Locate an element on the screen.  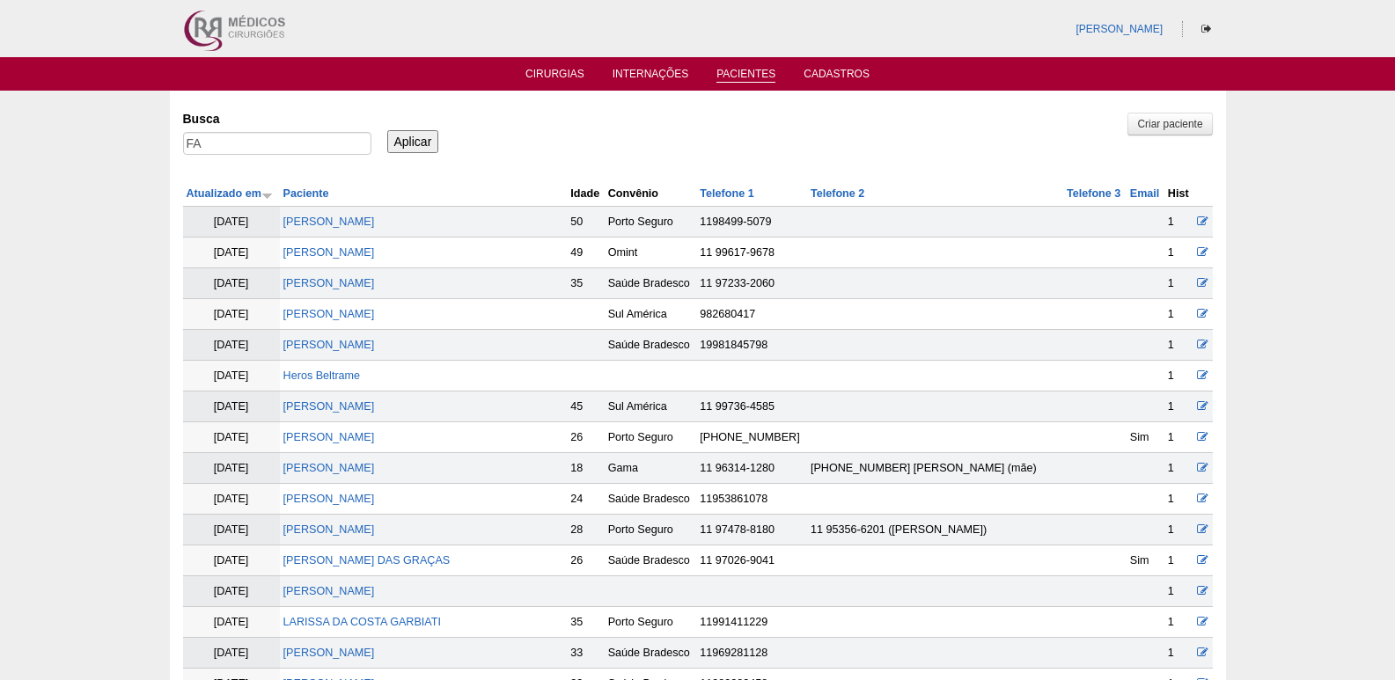
th: Idade is located at coordinates (585, 194).